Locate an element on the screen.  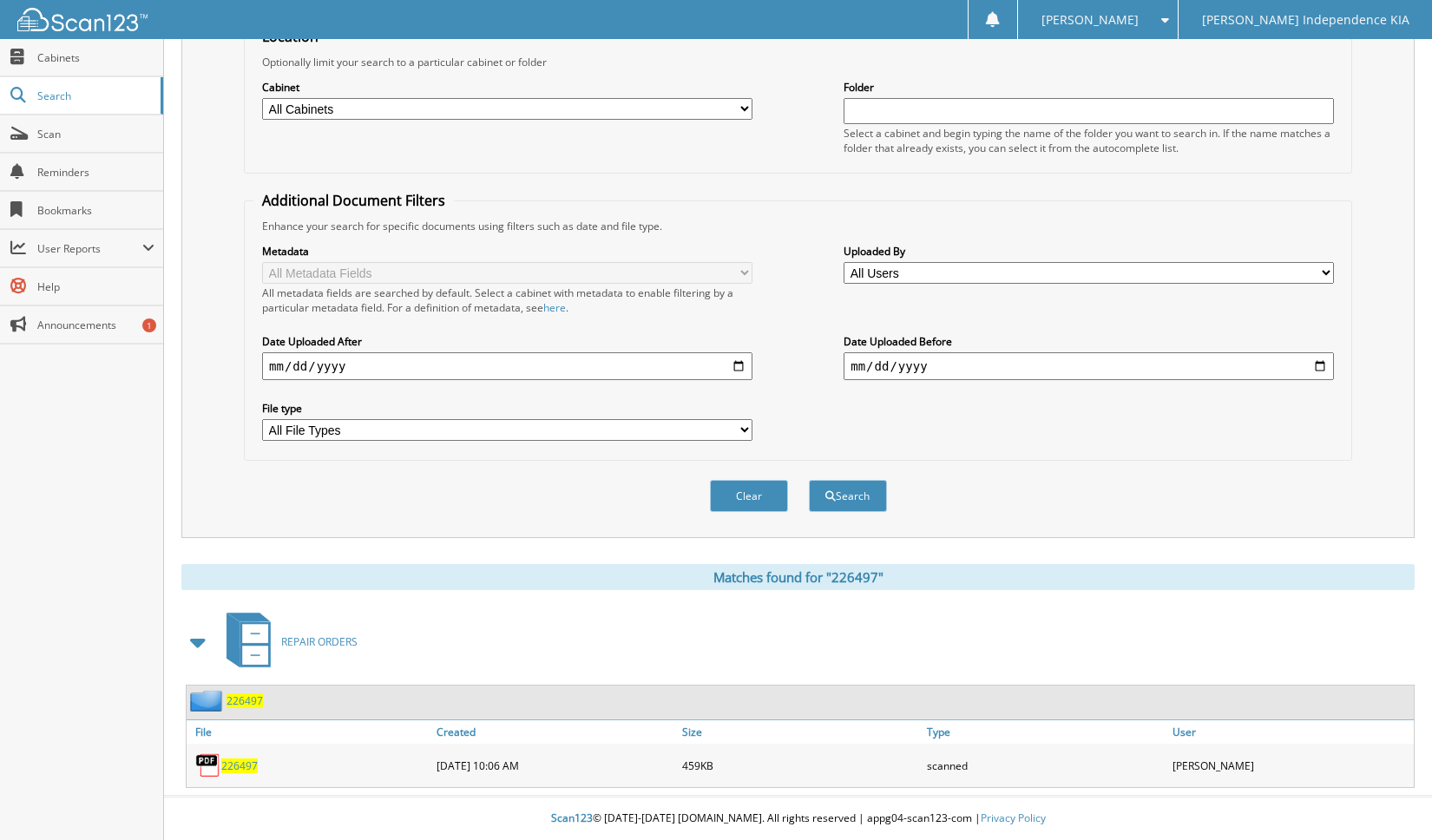
div: 1 is located at coordinates (150, 326).